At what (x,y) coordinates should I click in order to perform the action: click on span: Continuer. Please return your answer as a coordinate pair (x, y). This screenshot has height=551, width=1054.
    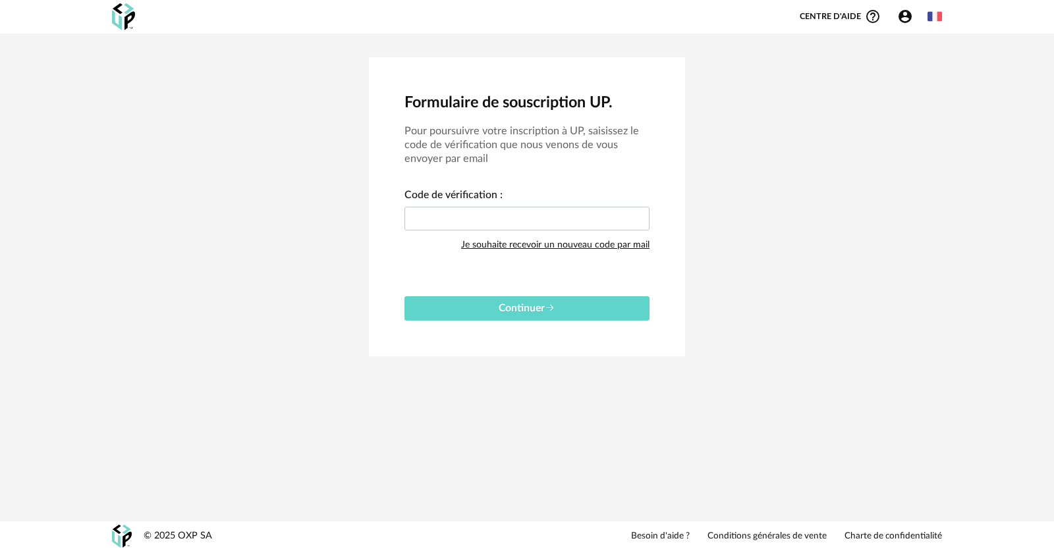
    Looking at the image, I should click on (527, 308).